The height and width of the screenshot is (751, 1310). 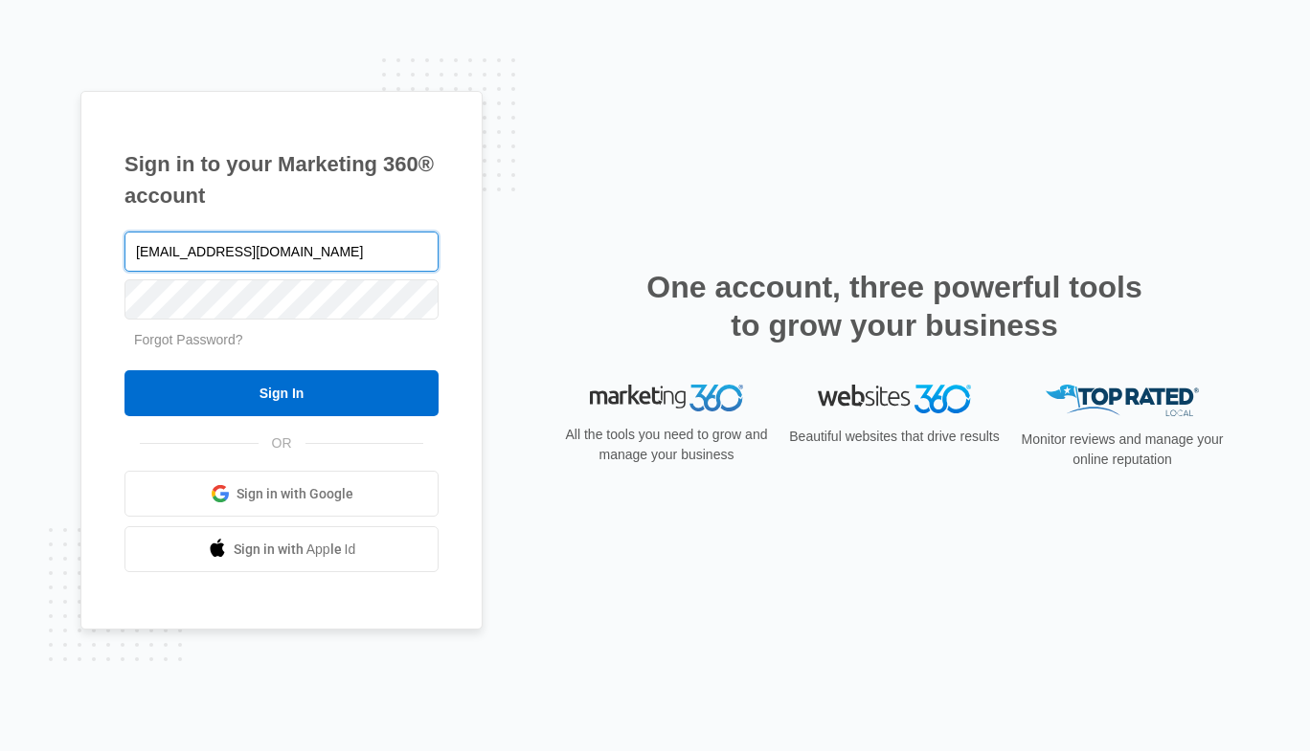 I want to click on h2: One account, three powerful tools to grow your business, so click(x=894, y=306).